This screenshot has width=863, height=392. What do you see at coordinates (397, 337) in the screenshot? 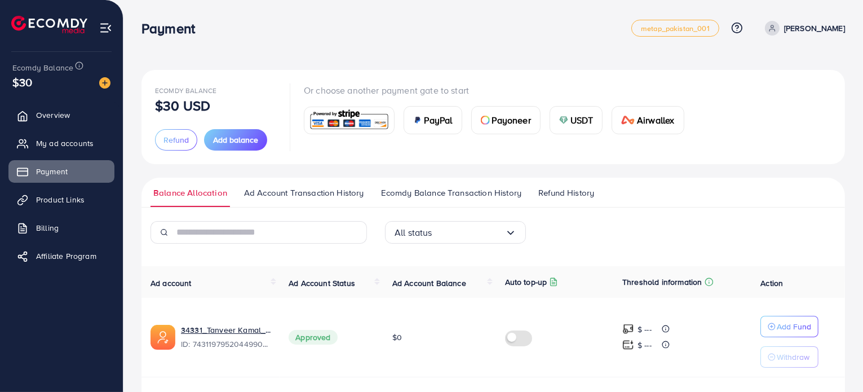
I see `span: $0` at bounding box center [397, 337].